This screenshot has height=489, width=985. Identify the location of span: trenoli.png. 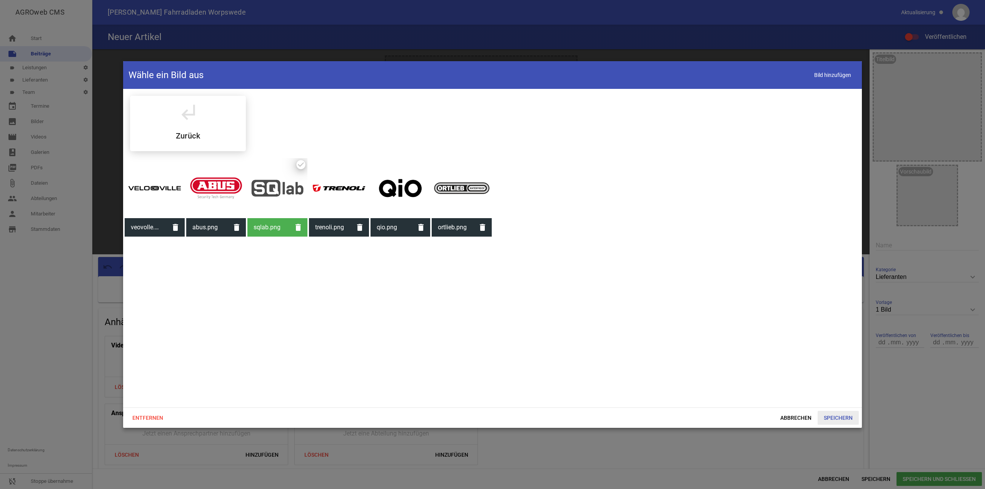
(330, 227).